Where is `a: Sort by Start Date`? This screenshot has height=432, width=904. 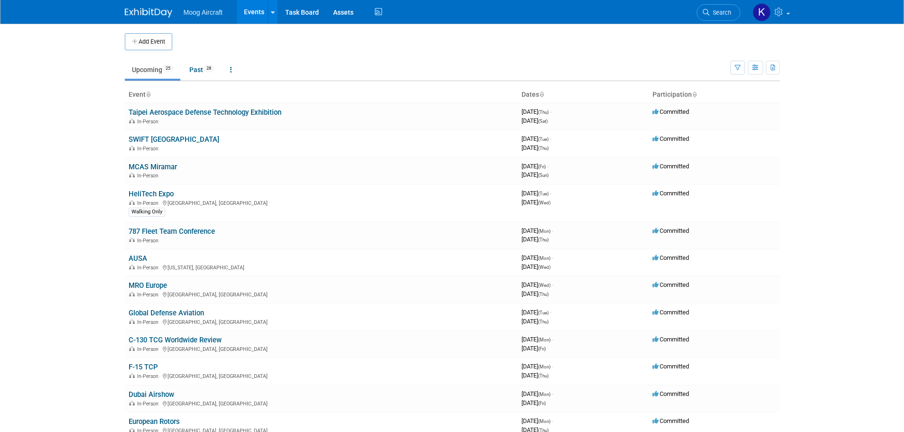 a: Sort by Start Date is located at coordinates (542, 94).